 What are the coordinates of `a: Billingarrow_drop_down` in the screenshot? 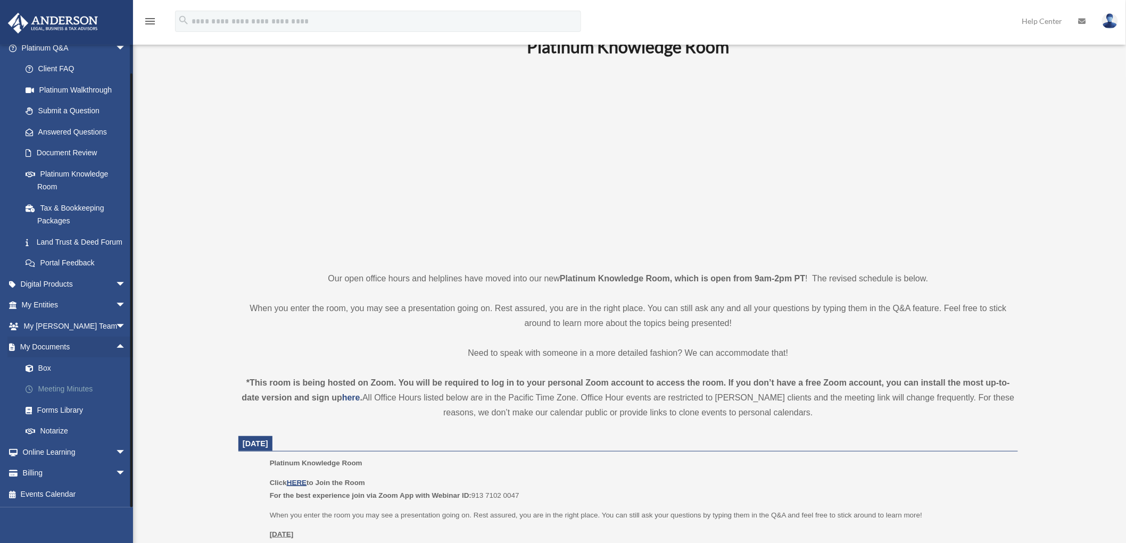 It's located at (74, 473).